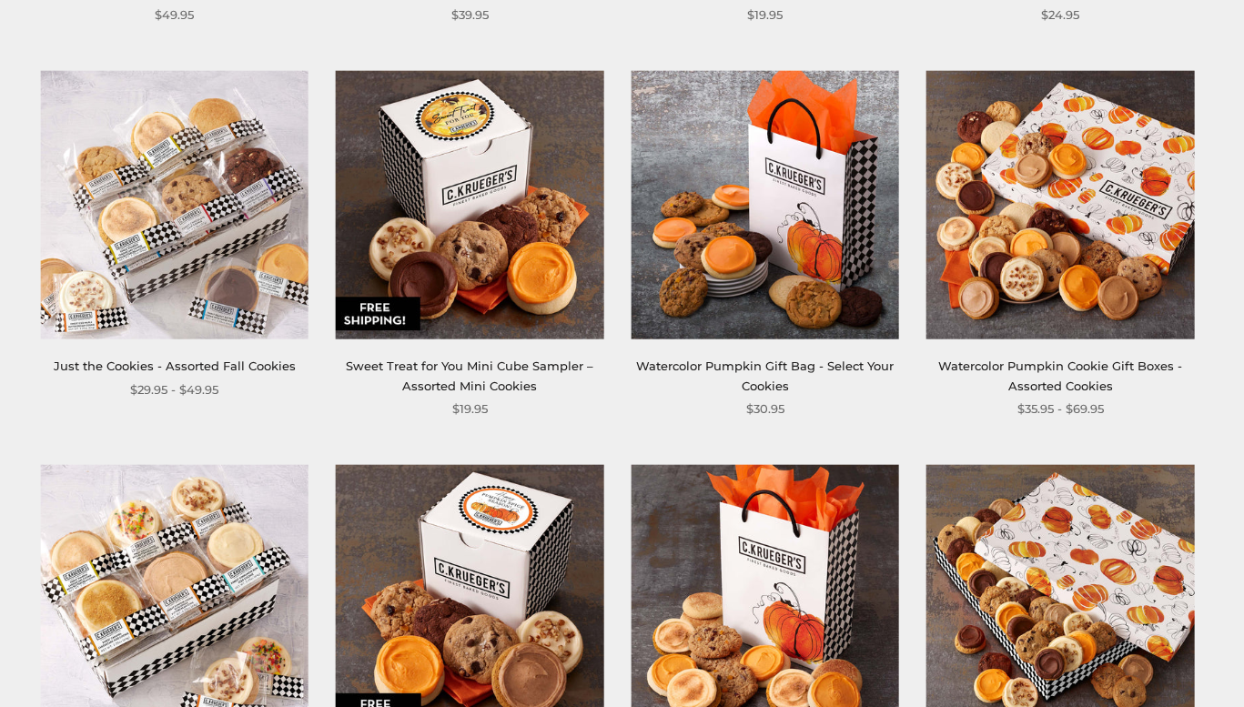 This screenshot has height=707, width=1244. What do you see at coordinates (470, 15) in the screenshot?
I see `span: $39.95` at bounding box center [470, 15].